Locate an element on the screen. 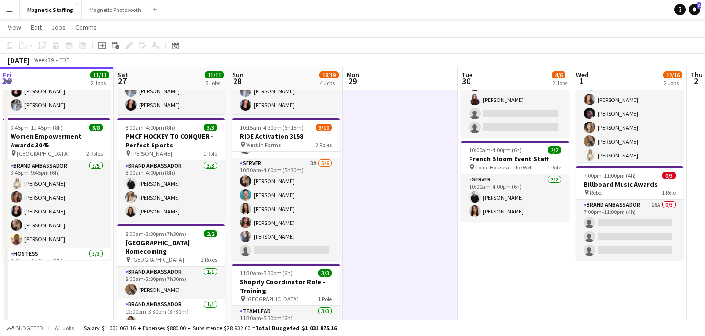 This screenshot has height=336, width=705. h3: Shopify Coordinator Role - Training is located at coordinates (286, 287).